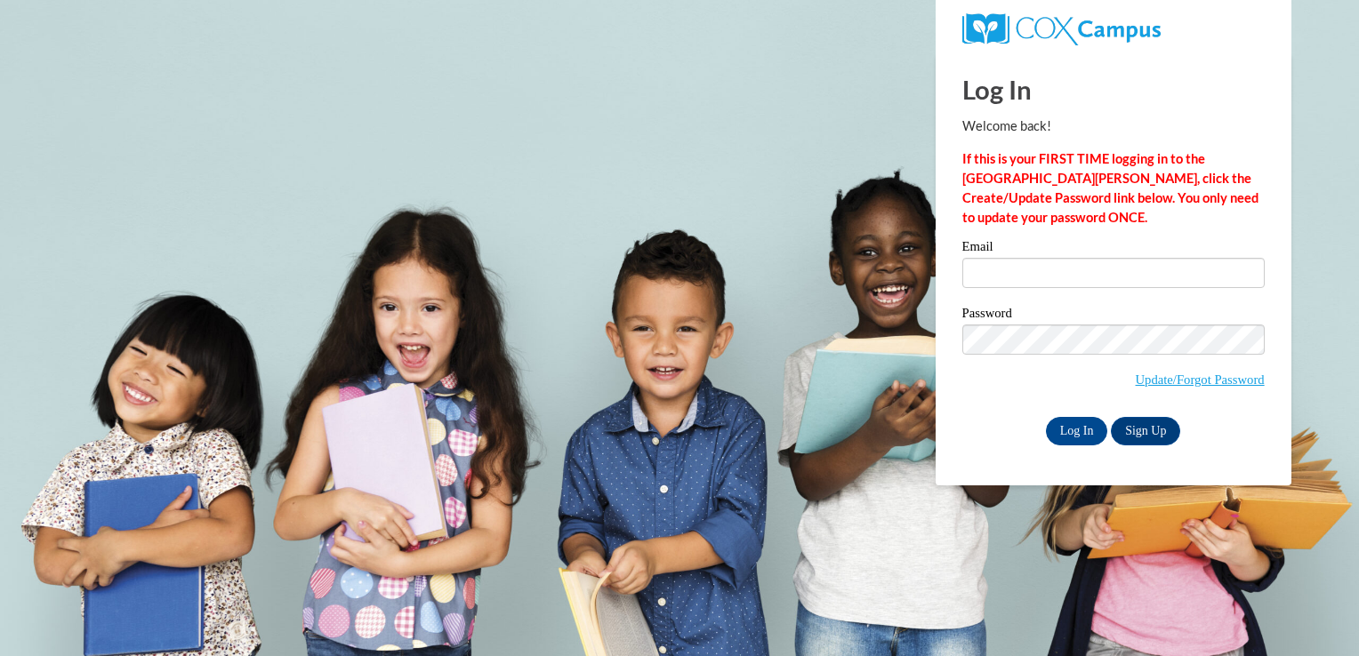  Describe the element at coordinates (1113, 126) in the screenshot. I see `p: Welcome back!` at that location.